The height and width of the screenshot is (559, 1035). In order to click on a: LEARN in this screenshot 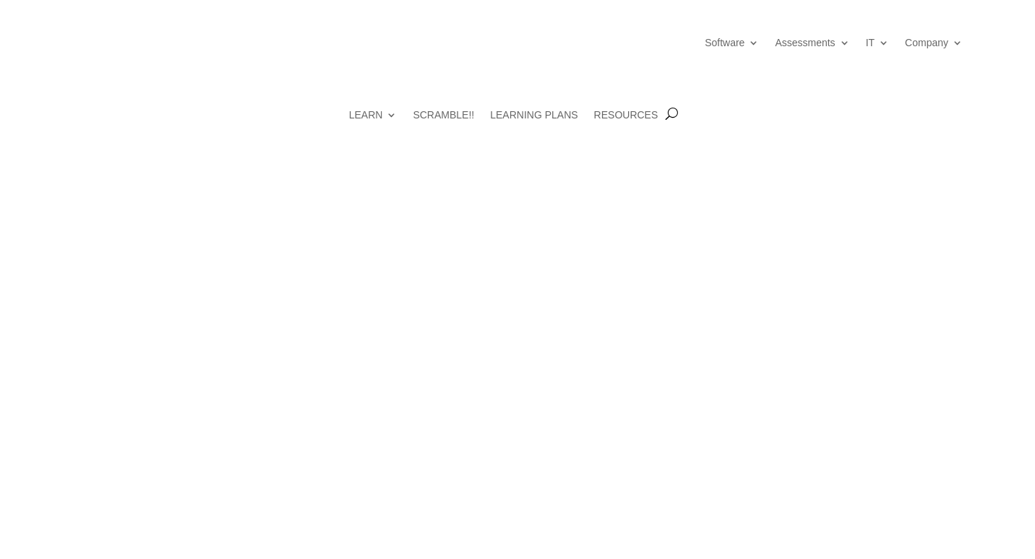, I will do `click(373, 125)`.